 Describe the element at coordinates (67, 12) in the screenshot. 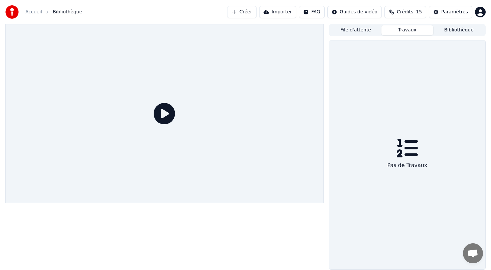

I see `span: Bibliothèque` at that location.